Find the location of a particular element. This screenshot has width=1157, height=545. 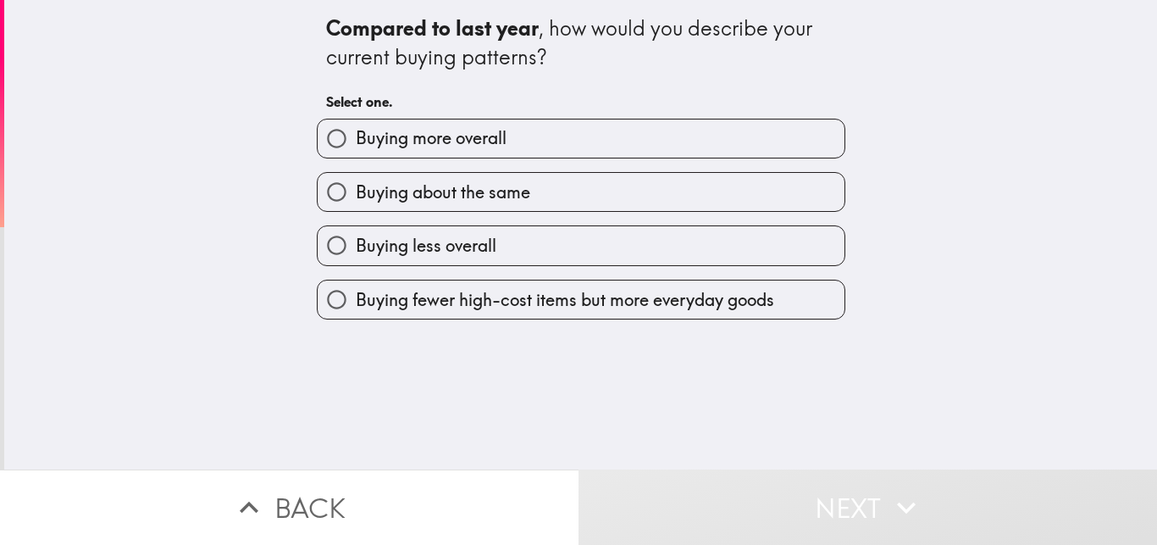

b: Compared to last year is located at coordinates (432, 28).